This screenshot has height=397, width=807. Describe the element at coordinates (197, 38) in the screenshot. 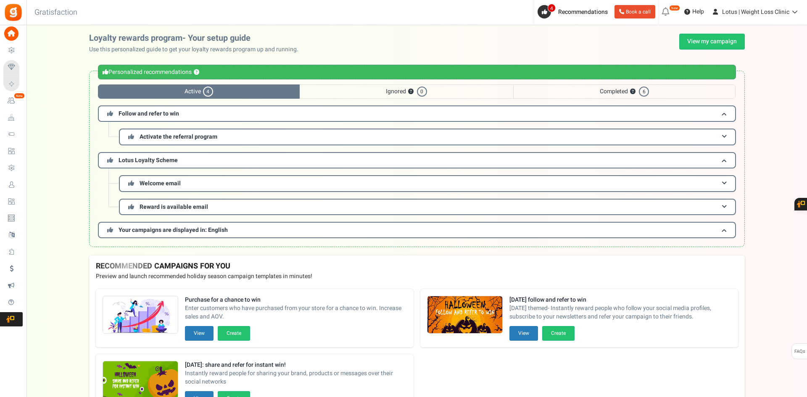

I see `h2: Loyalty rewards program- Your setup guide` at that location.